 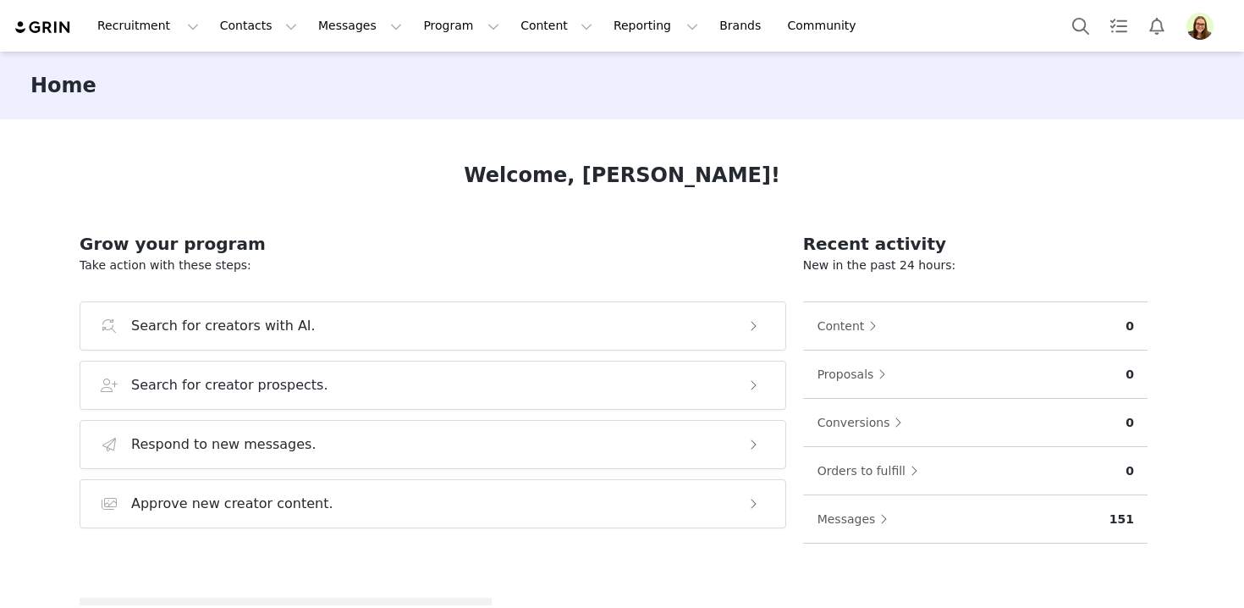 What do you see at coordinates (742, 25) in the screenshot?
I see `a: Brands` at bounding box center [742, 25].